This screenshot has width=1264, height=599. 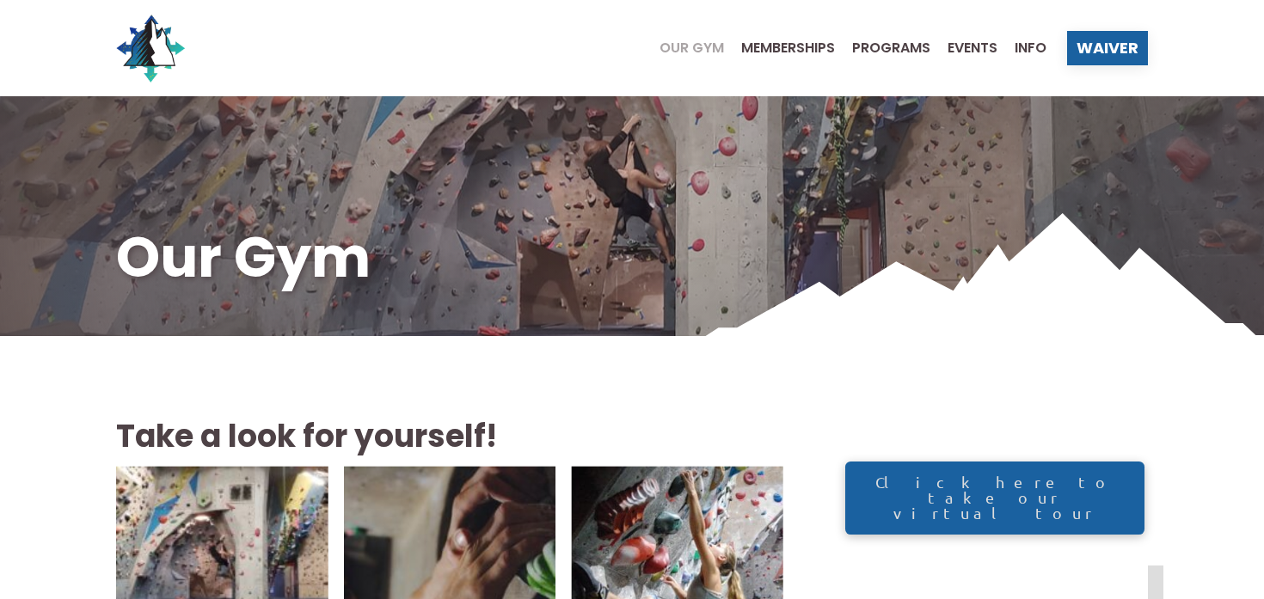 What do you see at coordinates (1107, 48) in the screenshot?
I see `a: Waiver` at bounding box center [1107, 48].